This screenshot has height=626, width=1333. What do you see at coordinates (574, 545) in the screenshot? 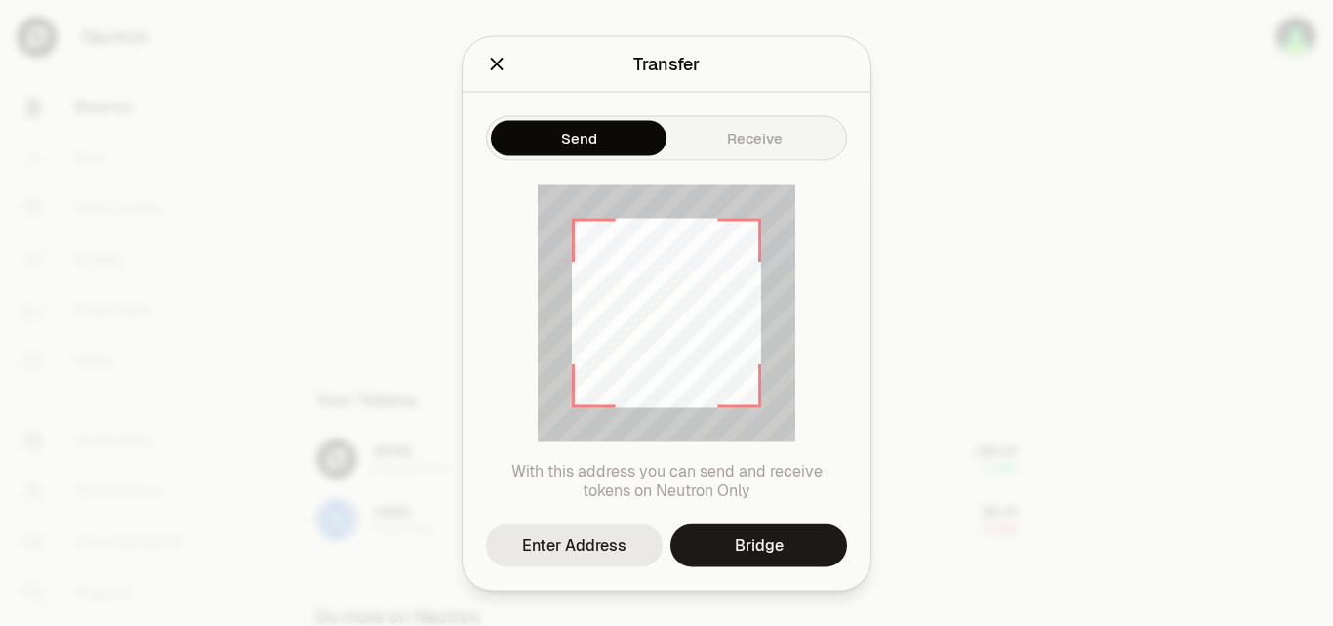
I see `div: Enter Address` at bounding box center [574, 545].